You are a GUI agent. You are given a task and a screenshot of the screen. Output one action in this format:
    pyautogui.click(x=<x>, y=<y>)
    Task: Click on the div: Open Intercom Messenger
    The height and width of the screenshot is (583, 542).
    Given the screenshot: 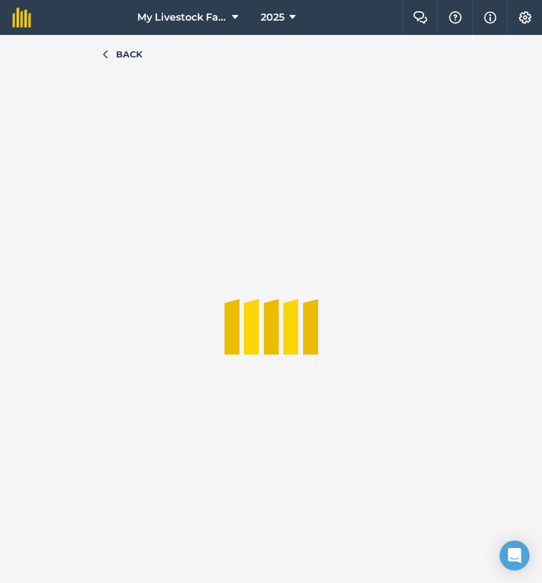 What is the action you would take?
    pyautogui.click(x=515, y=555)
    